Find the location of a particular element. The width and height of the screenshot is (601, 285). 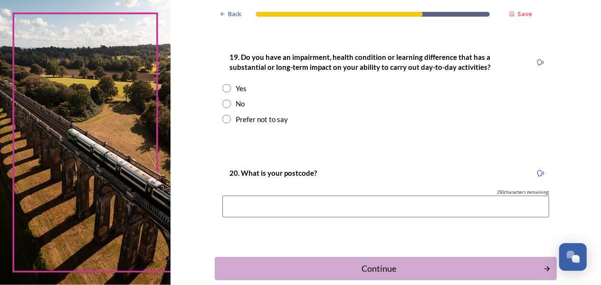

strong: 20. What is your postcode? is located at coordinates (273, 173).